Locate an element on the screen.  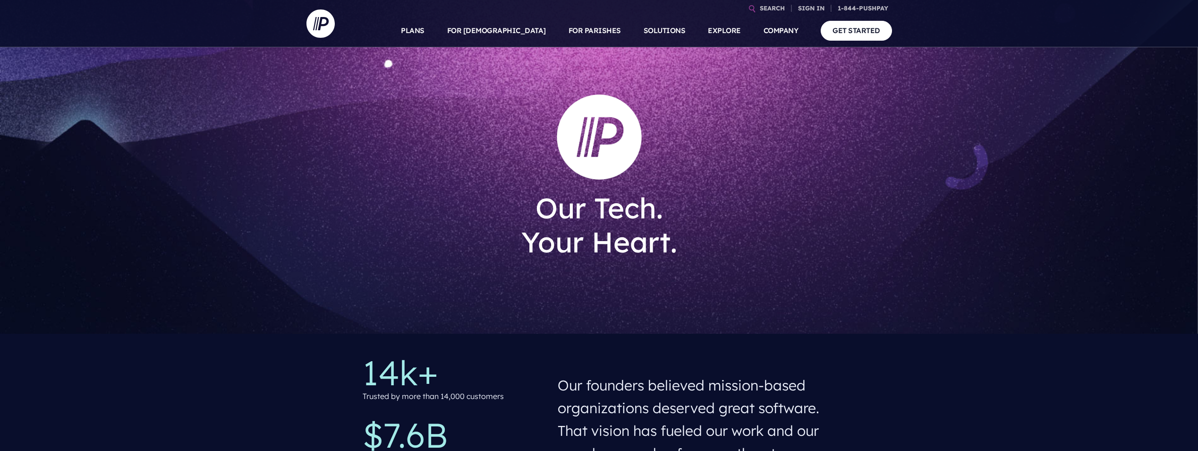
a: FOR PARISHES is located at coordinates (595, 31).